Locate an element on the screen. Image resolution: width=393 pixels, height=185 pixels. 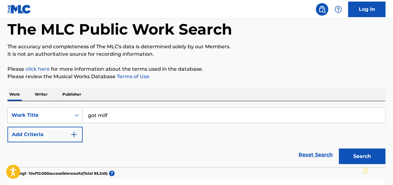
img: MLC Logo is located at coordinates (19, 9).